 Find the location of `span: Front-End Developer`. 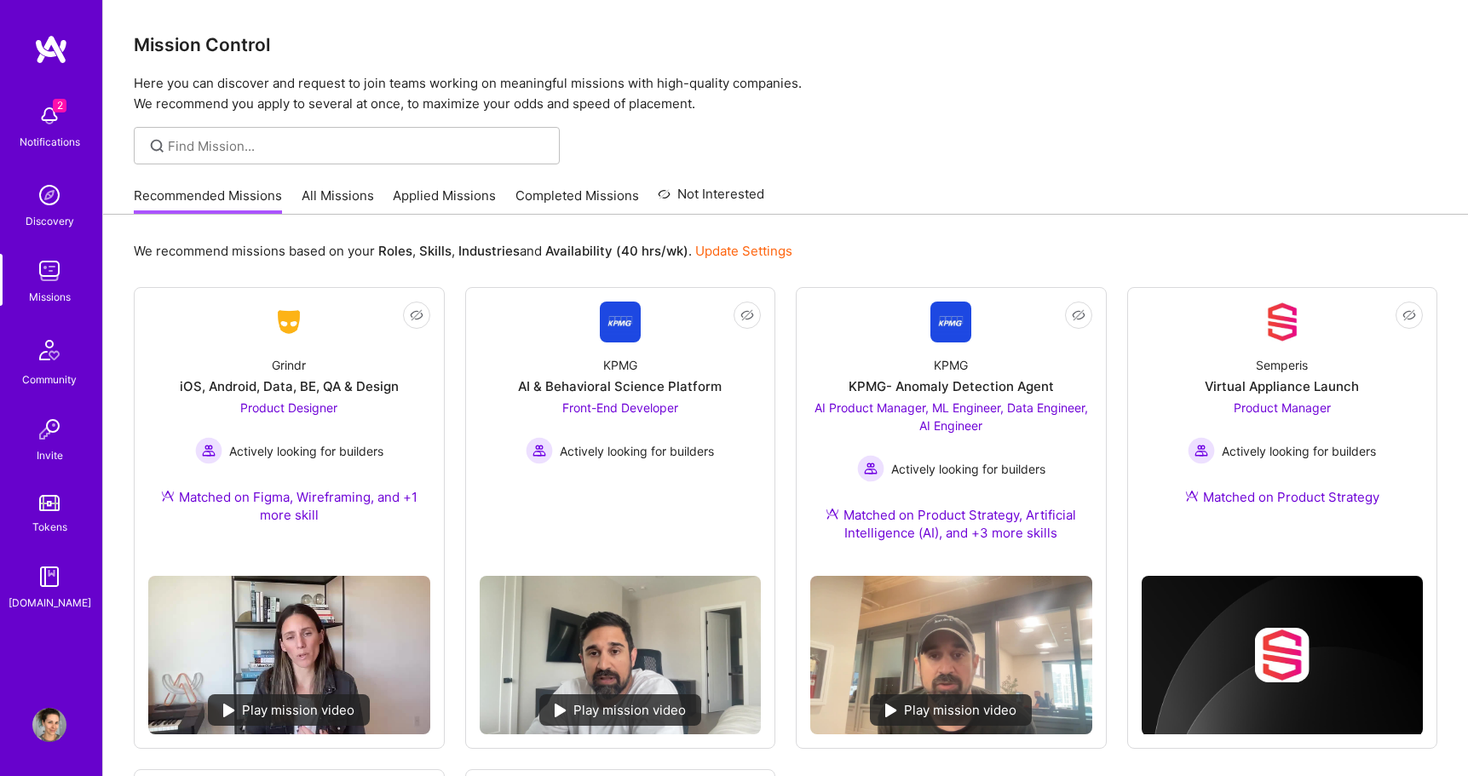

span: Front-End Developer is located at coordinates (620, 407).